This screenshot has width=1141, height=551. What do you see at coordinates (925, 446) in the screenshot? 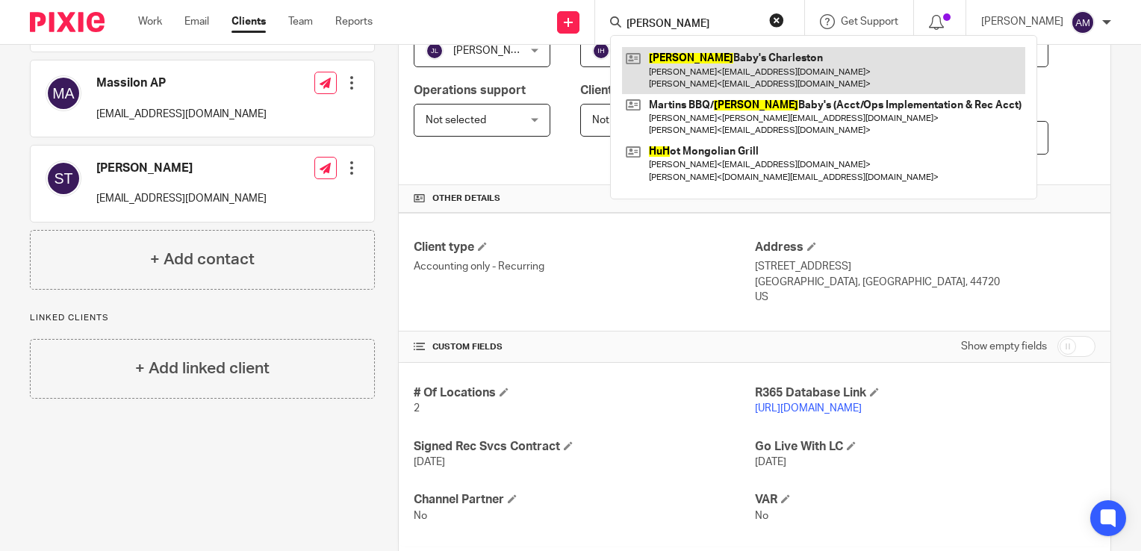
I see `h4: Go Live With LC` at bounding box center [925, 446].